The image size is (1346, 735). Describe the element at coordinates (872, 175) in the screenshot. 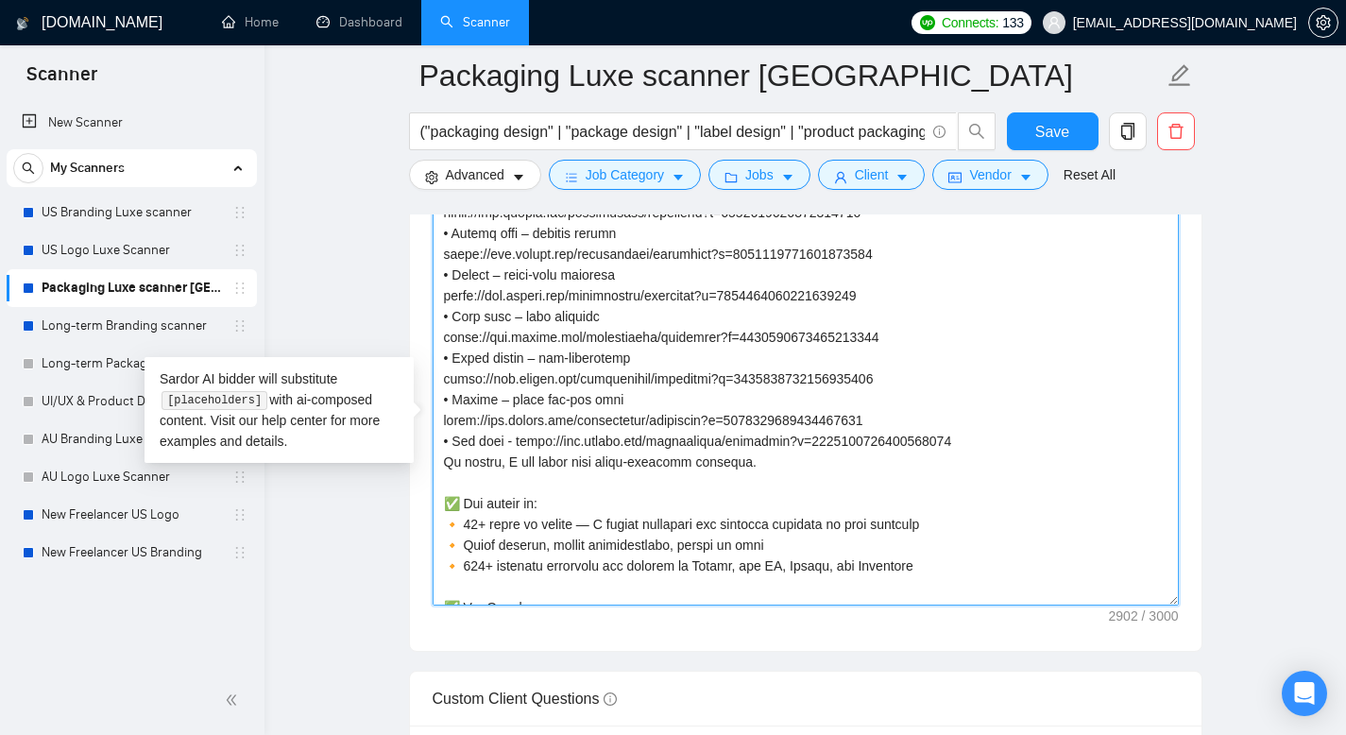

I see `span: Client` at that location.